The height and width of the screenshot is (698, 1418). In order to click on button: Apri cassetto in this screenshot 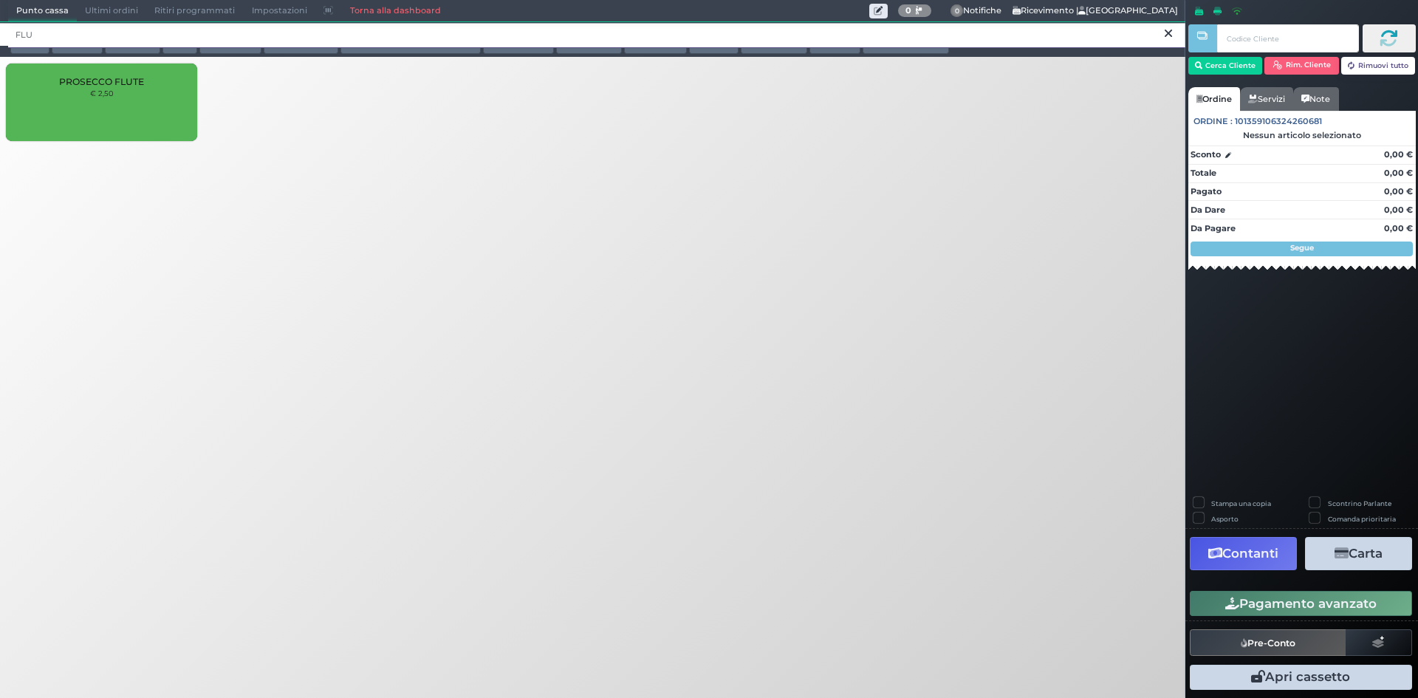, I will do `click(1300, 677)`.